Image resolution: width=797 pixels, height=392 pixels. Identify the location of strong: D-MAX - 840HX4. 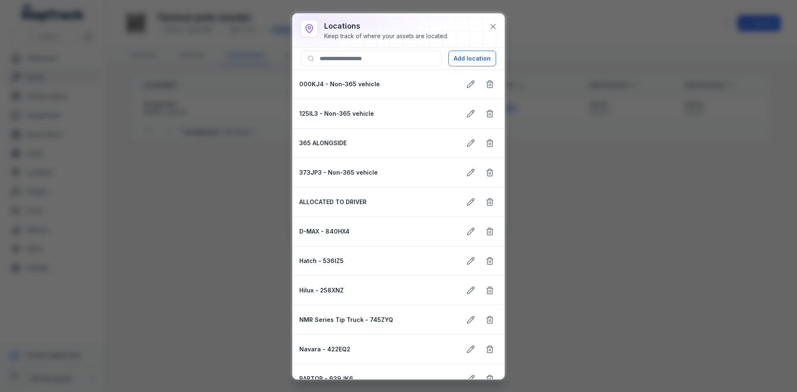
(377, 232).